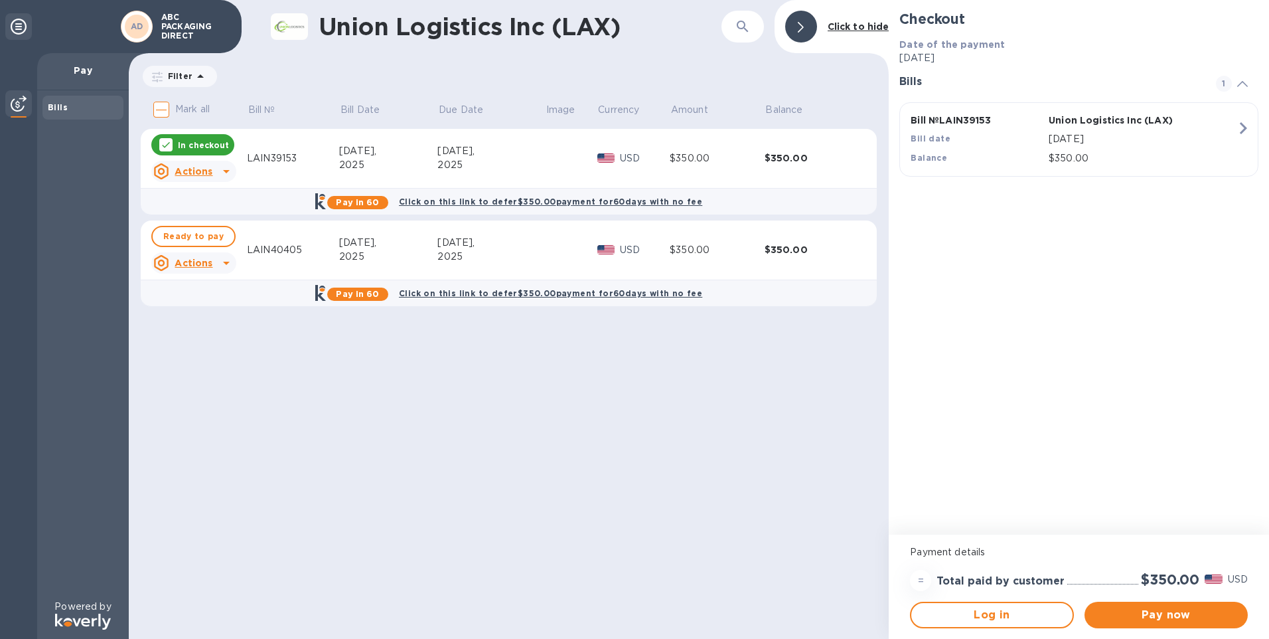 The height and width of the screenshot is (639, 1269). I want to click on span: Bill Date, so click(368, 110).